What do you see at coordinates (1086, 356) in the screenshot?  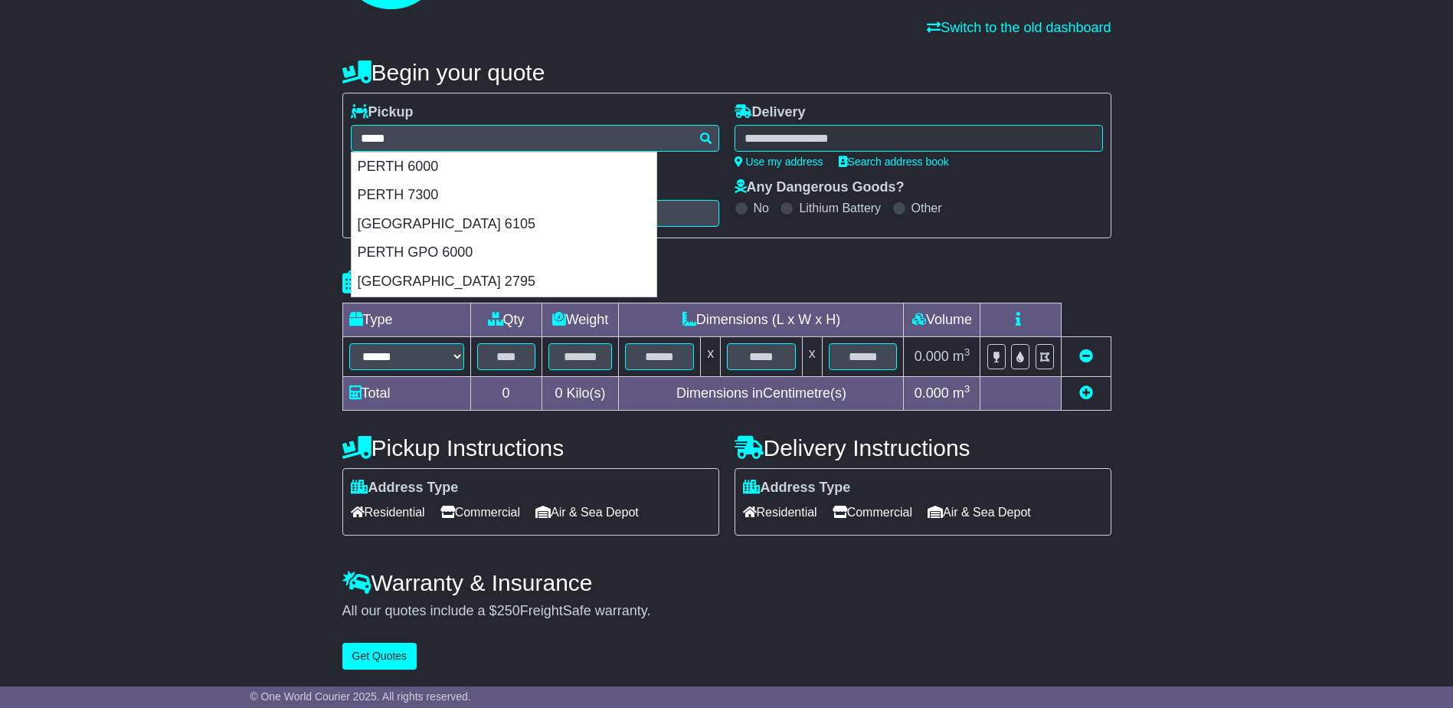 I see `a: Remove this item` at bounding box center [1086, 356].